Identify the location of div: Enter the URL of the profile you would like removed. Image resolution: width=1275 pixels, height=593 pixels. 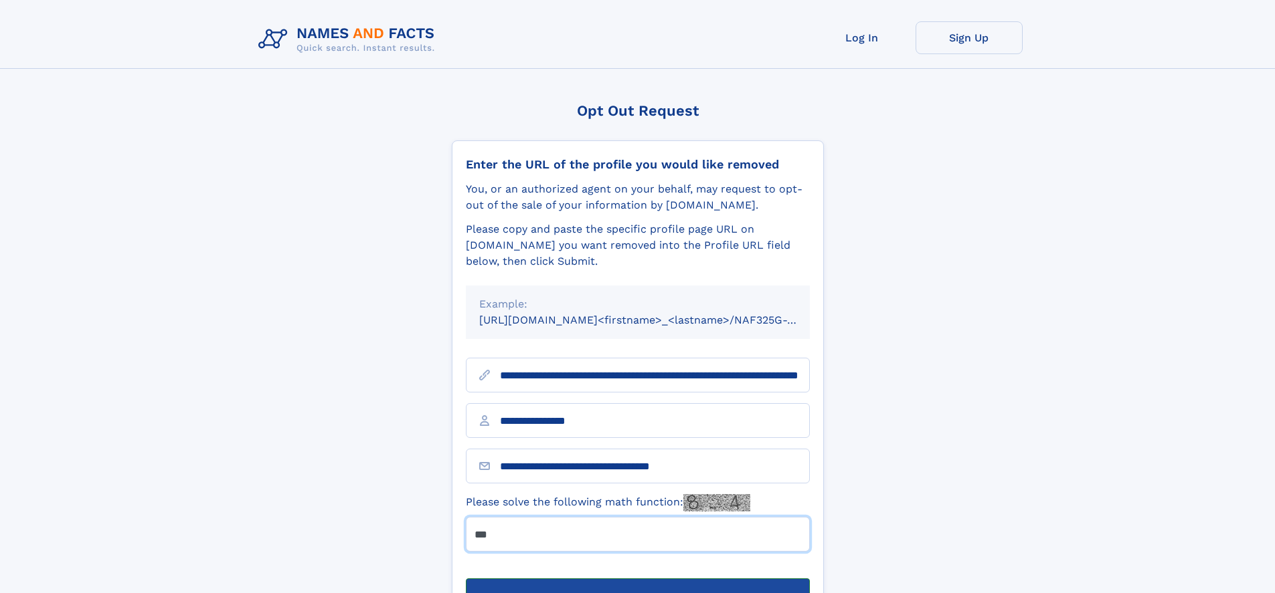
(638, 165).